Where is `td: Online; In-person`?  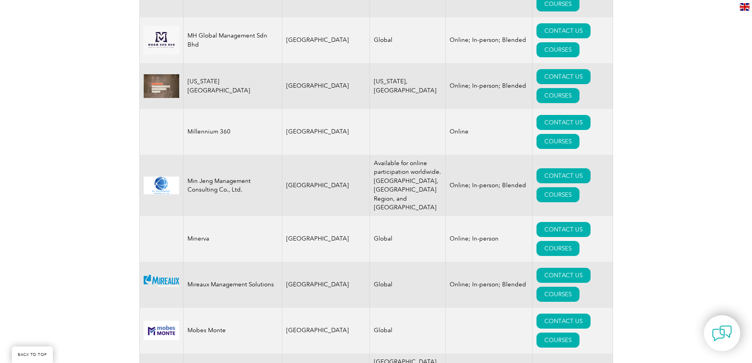 td: Online; In-person is located at coordinates (489, 239).